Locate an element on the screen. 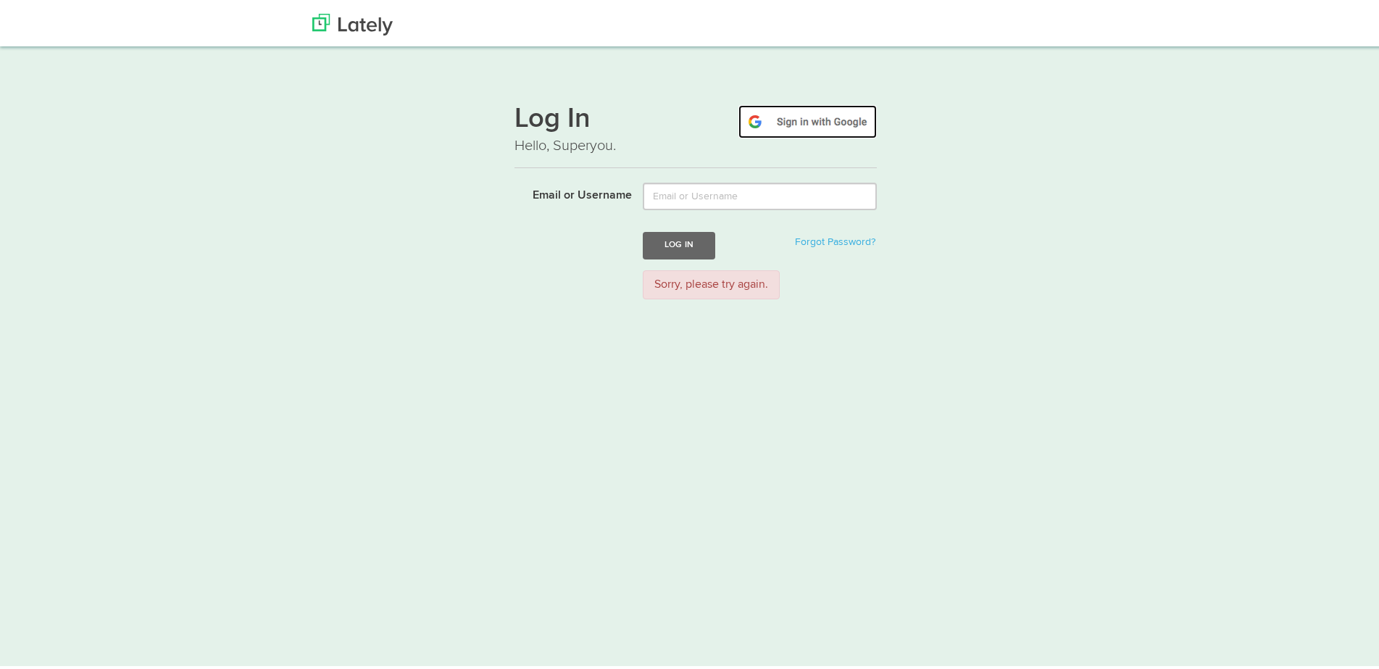 The image size is (1379, 669). label: Email or Username is located at coordinates (567, 191).